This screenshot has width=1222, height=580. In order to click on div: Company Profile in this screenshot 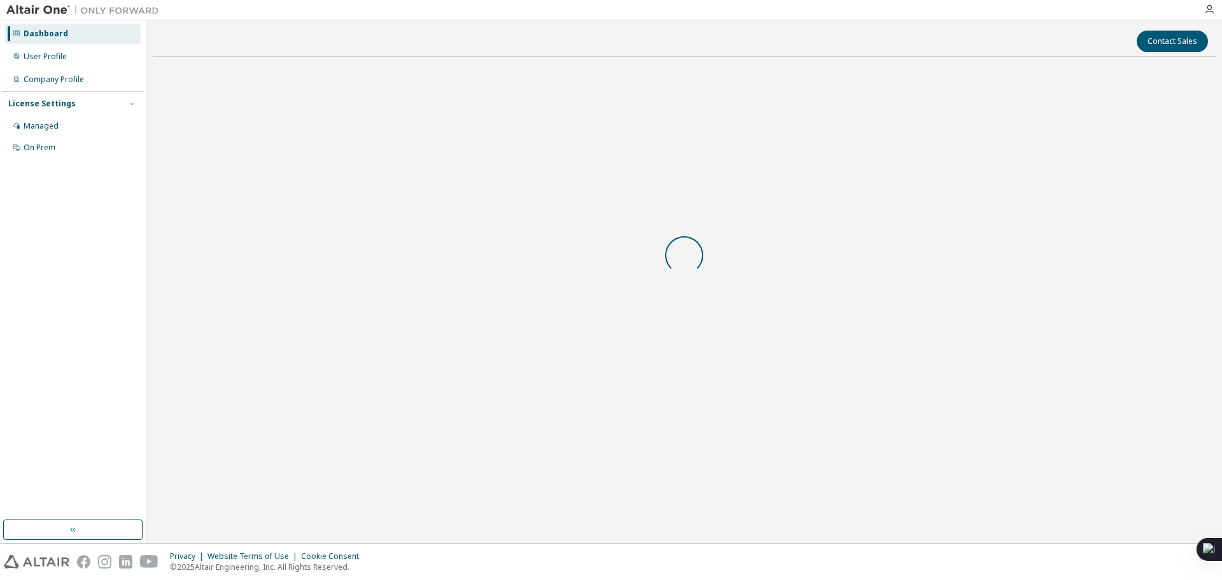, I will do `click(53, 80)`.